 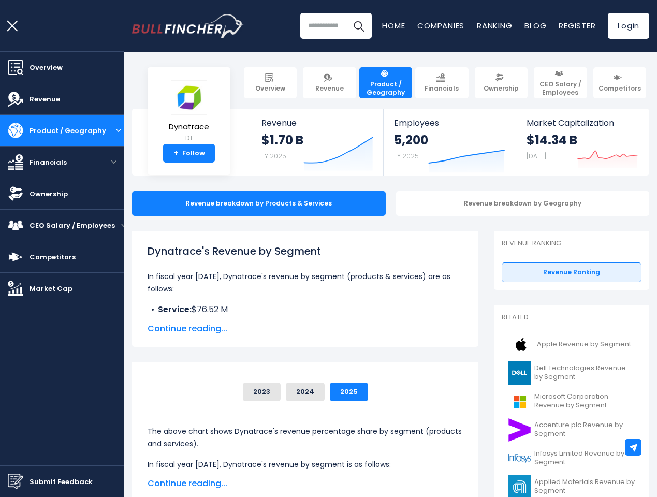 What do you see at coordinates (521, 344) in the screenshot?
I see `img: AAPL logo` at bounding box center [521, 344].